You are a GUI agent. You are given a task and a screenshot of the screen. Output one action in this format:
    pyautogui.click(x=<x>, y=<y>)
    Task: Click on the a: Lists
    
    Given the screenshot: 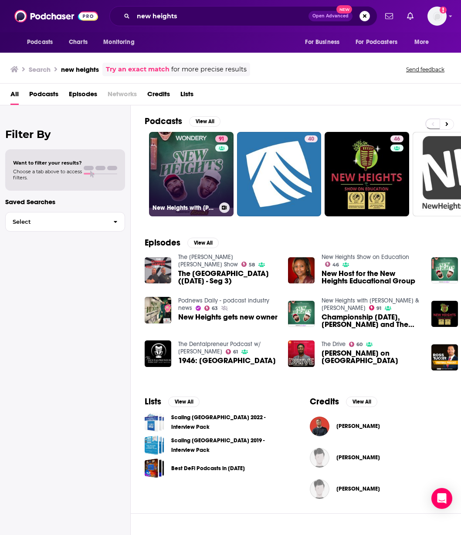 What is the action you would take?
    pyautogui.click(x=187, y=96)
    